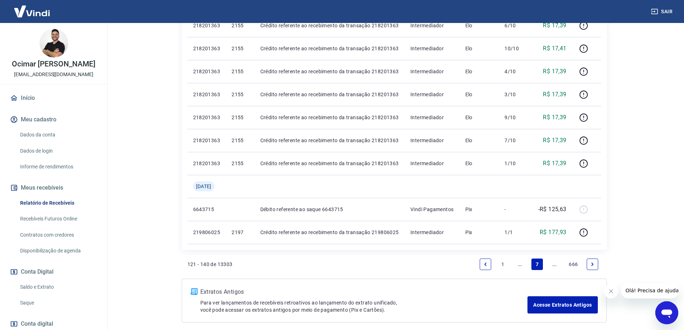  I want to click on a: Next page, so click(592, 264).